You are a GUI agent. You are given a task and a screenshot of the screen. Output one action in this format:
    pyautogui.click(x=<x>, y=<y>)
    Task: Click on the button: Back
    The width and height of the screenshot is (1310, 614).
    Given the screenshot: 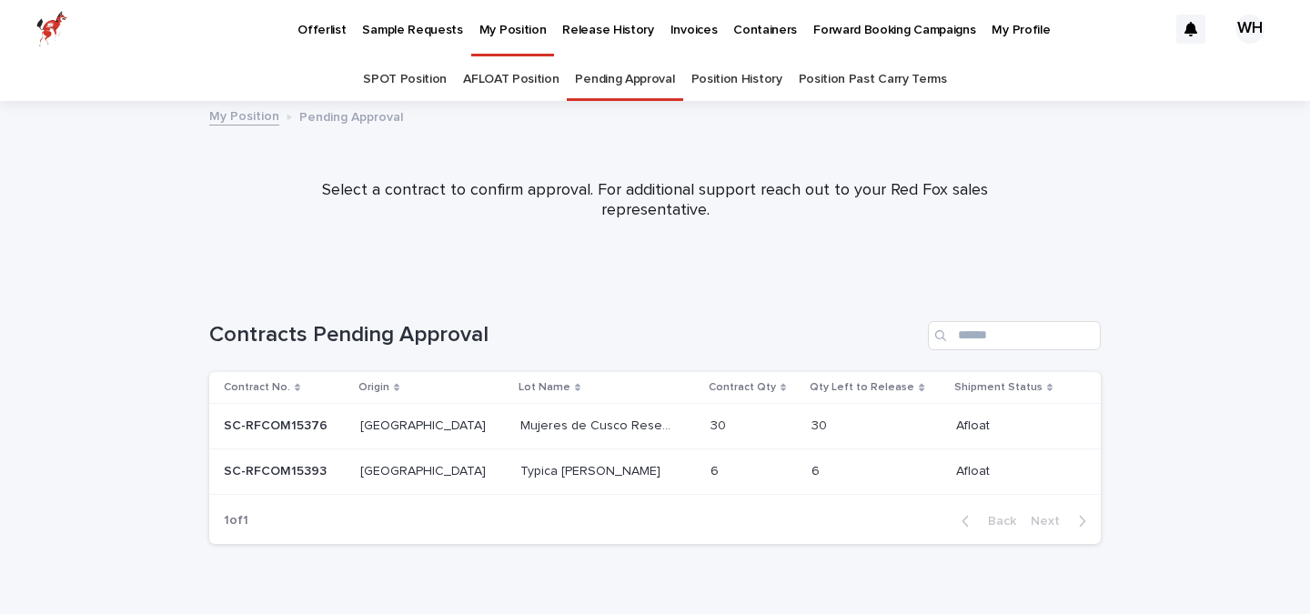 What is the action you would take?
    pyautogui.click(x=985, y=521)
    